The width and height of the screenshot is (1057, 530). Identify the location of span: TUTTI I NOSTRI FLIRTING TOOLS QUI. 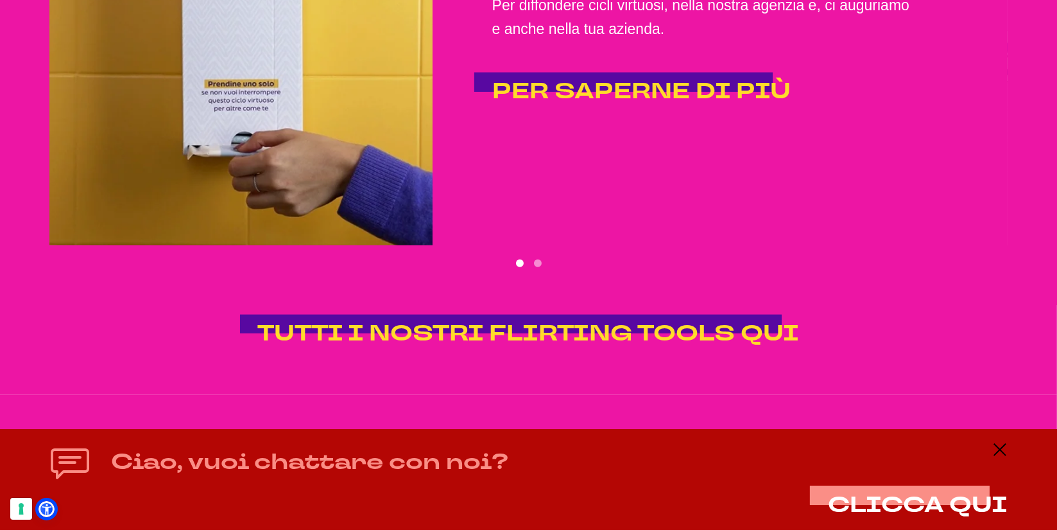
(529, 333).